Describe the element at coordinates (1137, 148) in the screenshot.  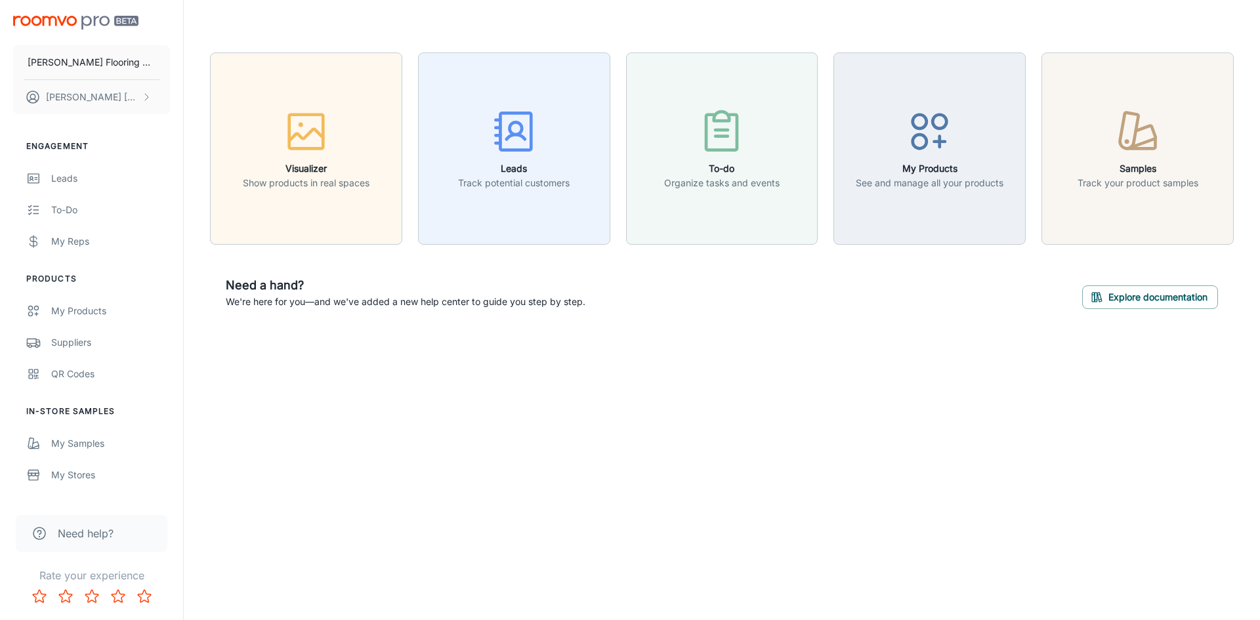
I see `a: SamplesTrack your product samples` at that location.